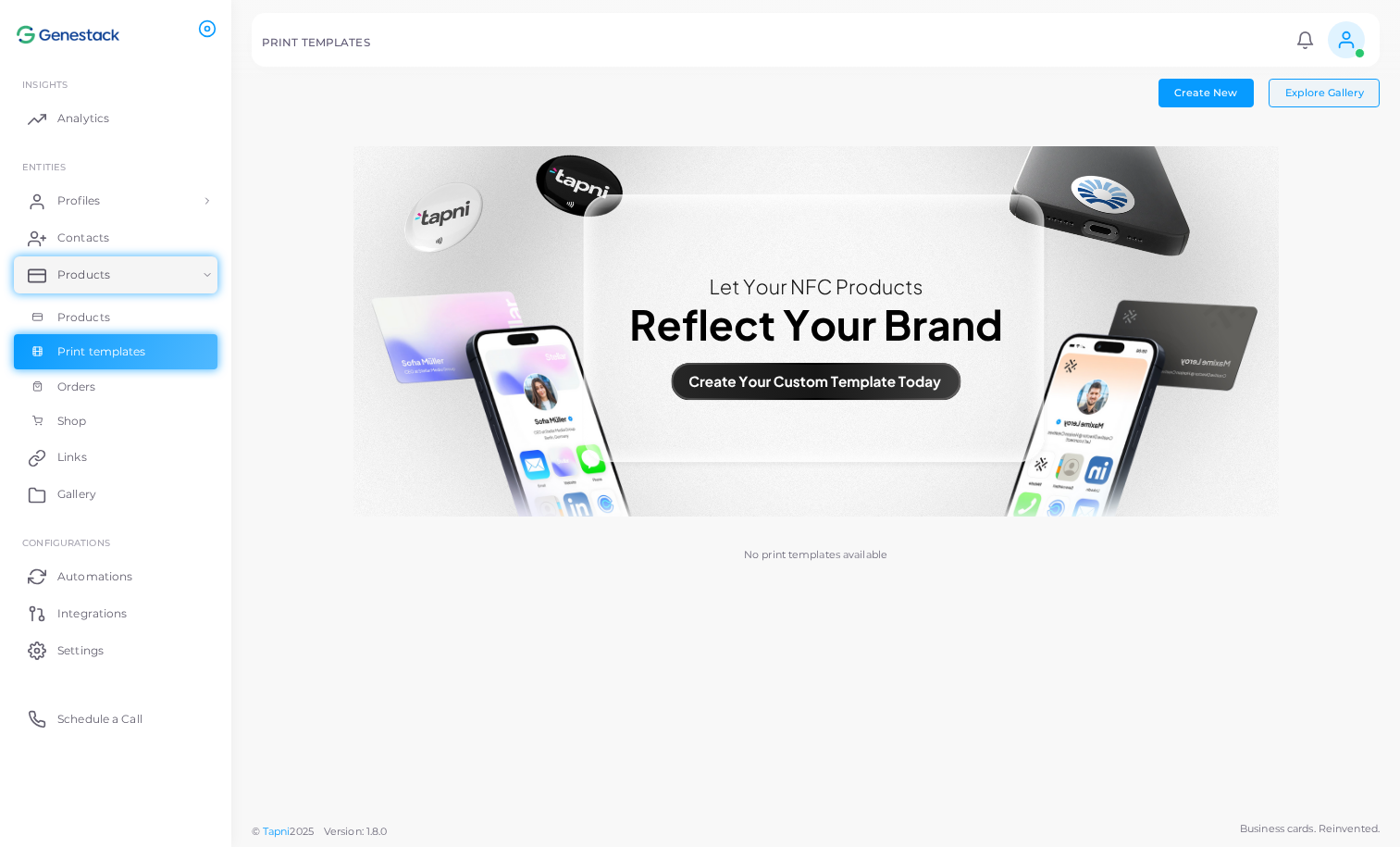 The width and height of the screenshot is (1400, 847). Describe the element at coordinates (316, 42) in the screenshot. I see `h5: PRINT TEMPLATES` at that location.